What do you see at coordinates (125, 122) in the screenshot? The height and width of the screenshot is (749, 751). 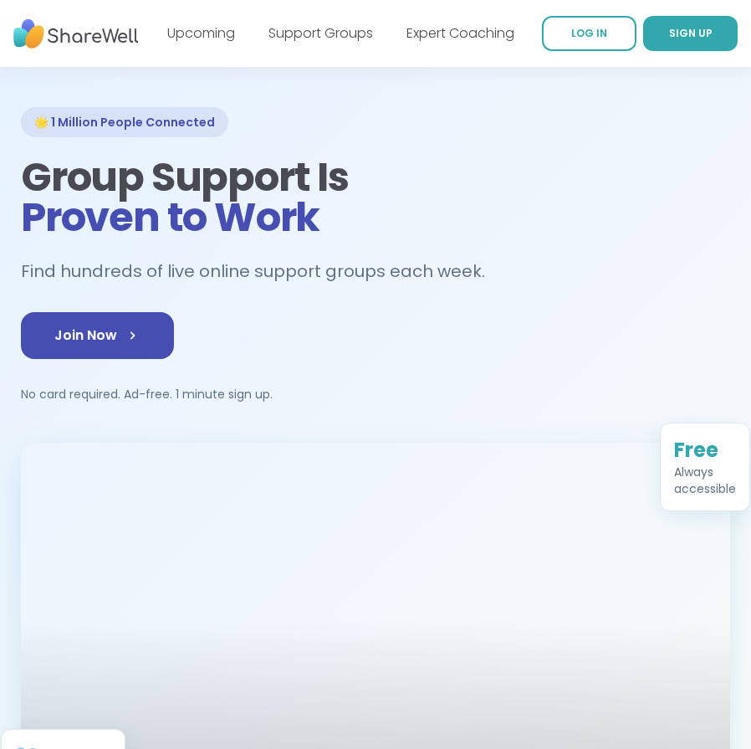 I see `div: 🌟 1 Million People Connected` at bounding box center [125, 122].